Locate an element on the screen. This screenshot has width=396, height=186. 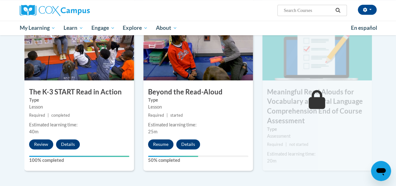
h3: The K-3 START Read in Action is located at coordinates (79, 92).